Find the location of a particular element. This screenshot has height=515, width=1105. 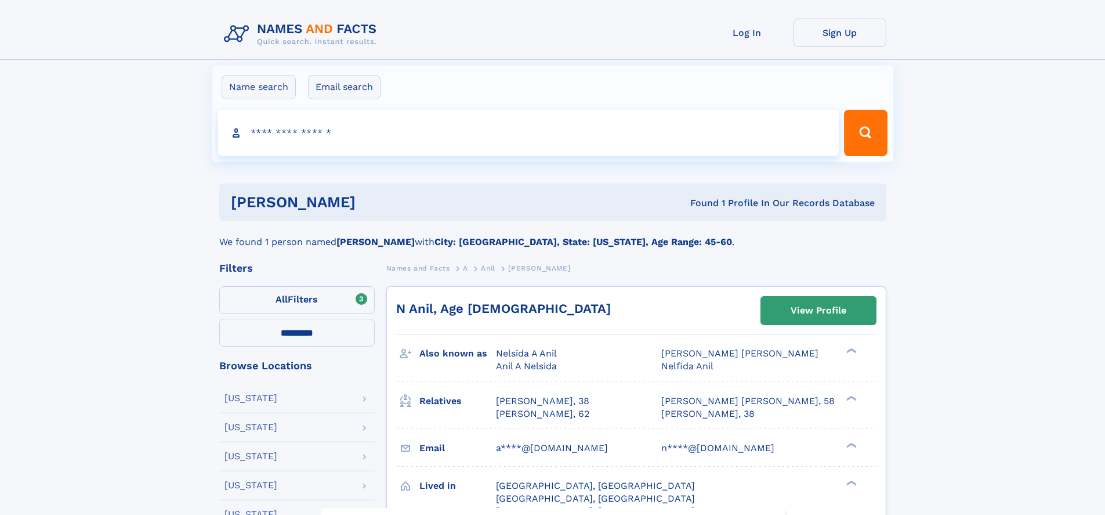

a: A is located at coordinates (465, 267).